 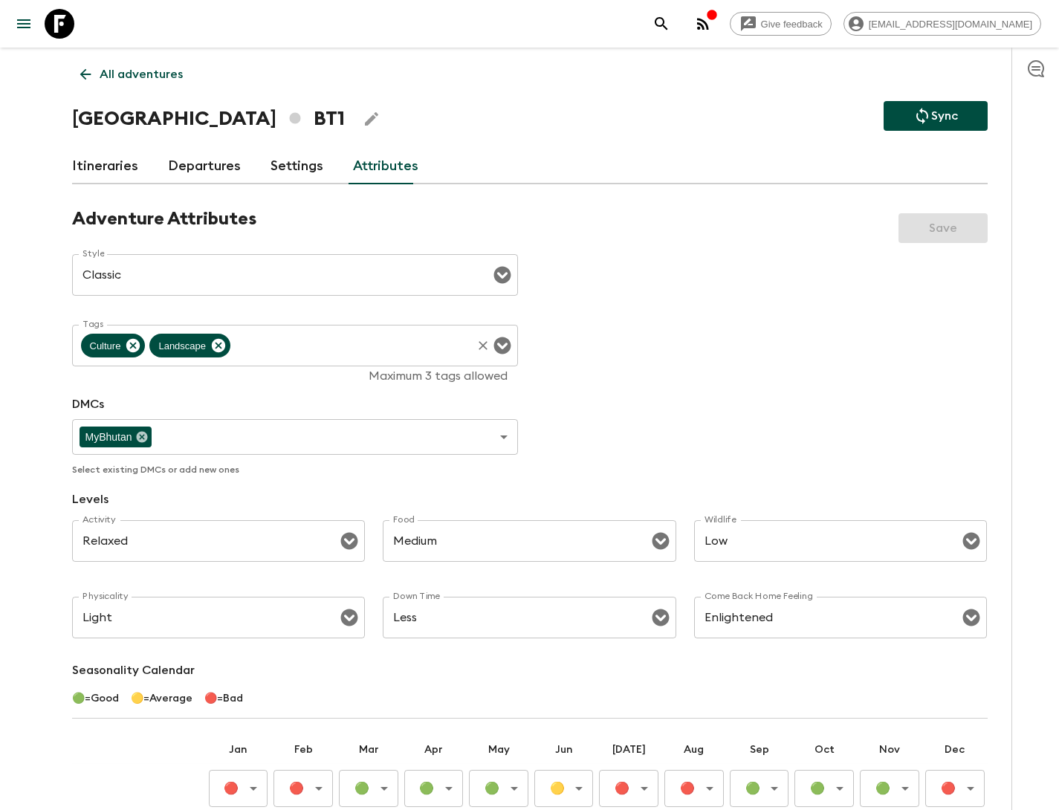 I want to click on p: Jan, so click(x=238, y=749).